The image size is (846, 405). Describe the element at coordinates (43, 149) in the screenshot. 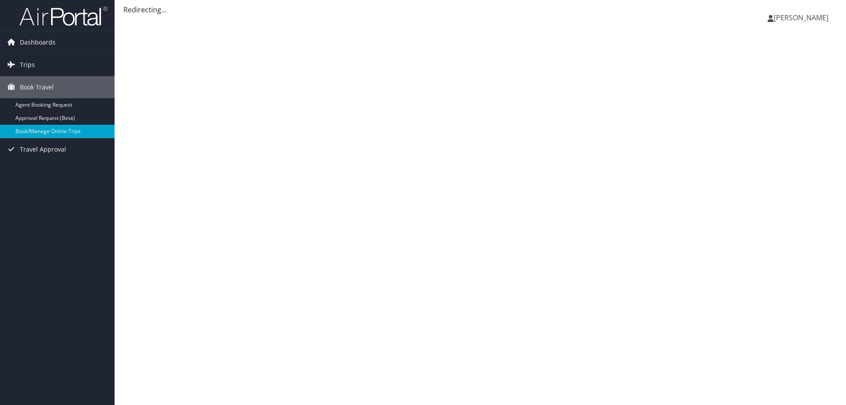

I see `span: Travel Approval` at that location.